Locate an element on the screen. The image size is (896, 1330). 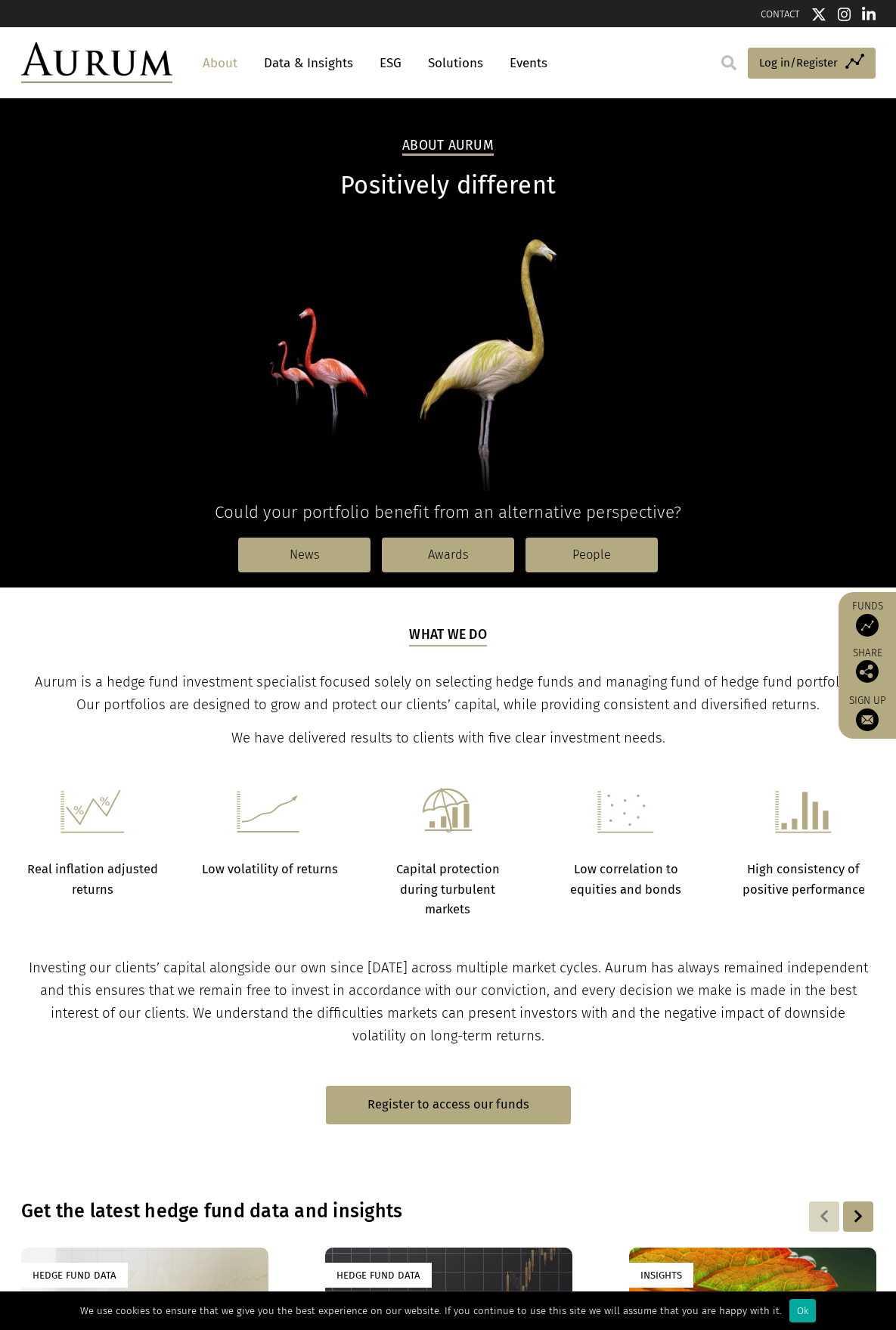
a: Awards is located at coordinates (447, 555).